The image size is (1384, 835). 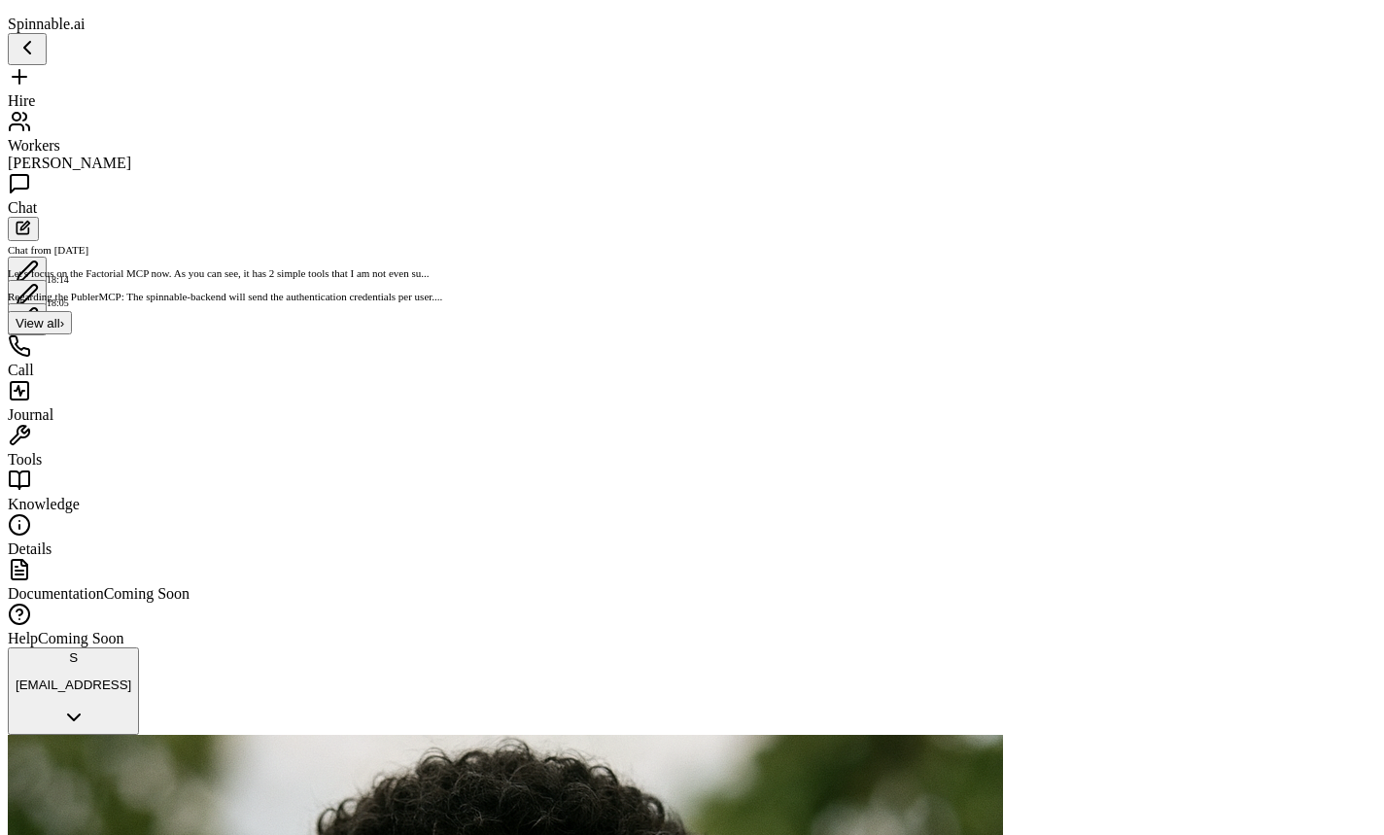 What do you see at coordinates (48, 250) in the screenshot?
I see `span: Chat from 03/10/2025` at bounding box center [48, 250].